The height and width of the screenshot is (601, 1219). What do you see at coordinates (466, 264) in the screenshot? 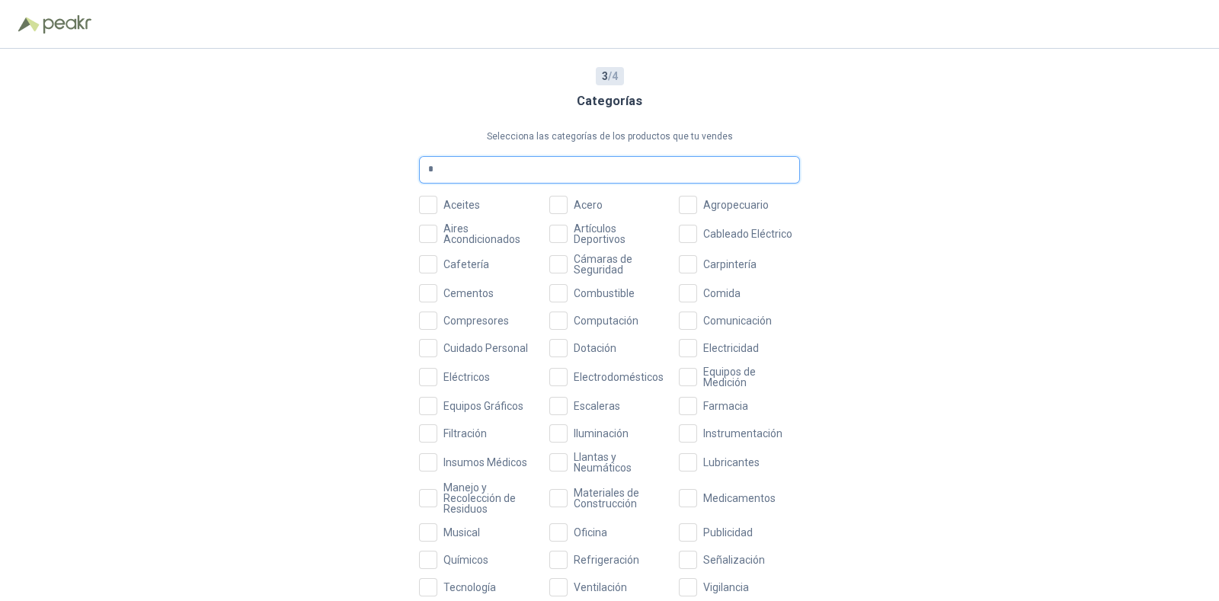
I see `span: Cafetería` at bounding box center [466, 264].